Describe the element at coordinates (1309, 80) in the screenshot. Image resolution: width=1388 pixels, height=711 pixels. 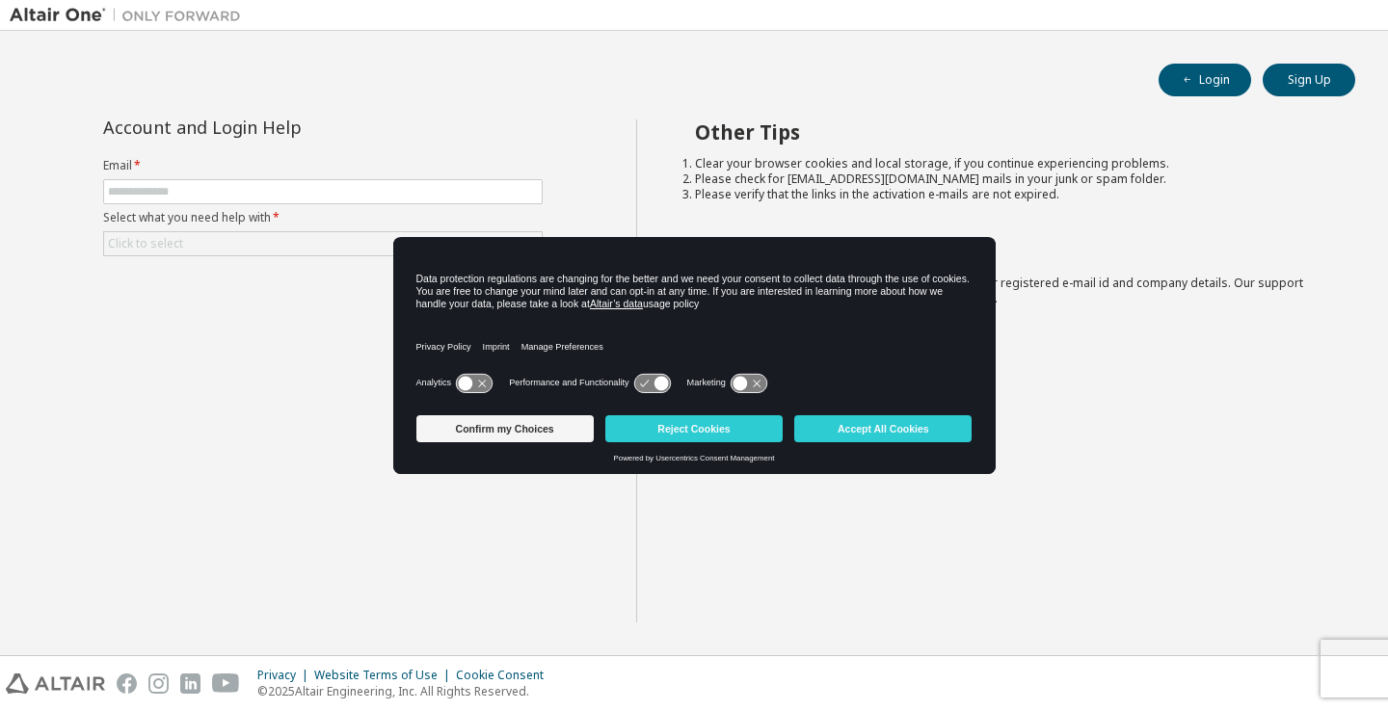
I see `button: Sign Up` at that location.